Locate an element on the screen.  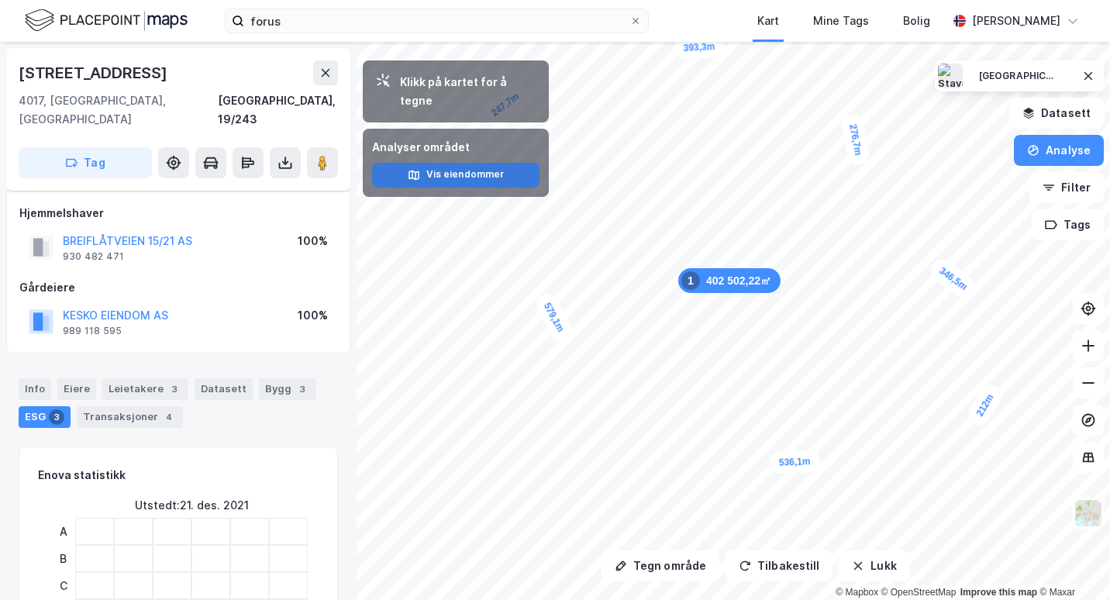
a: Mapbox is located at coordinates (856, 592).